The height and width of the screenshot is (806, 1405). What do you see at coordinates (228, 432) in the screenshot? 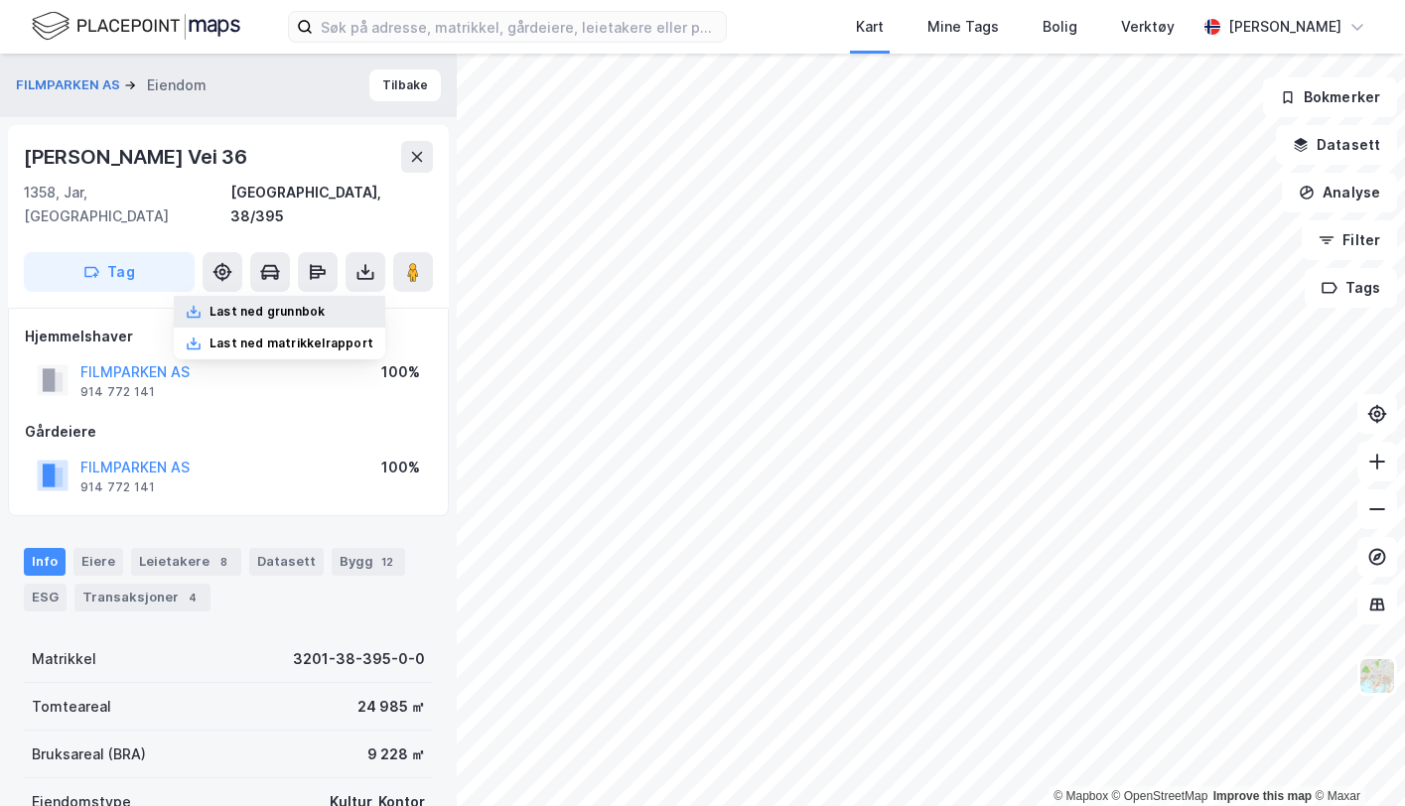
I see `div: Gårdeiere` at bounding box center [228, 432].